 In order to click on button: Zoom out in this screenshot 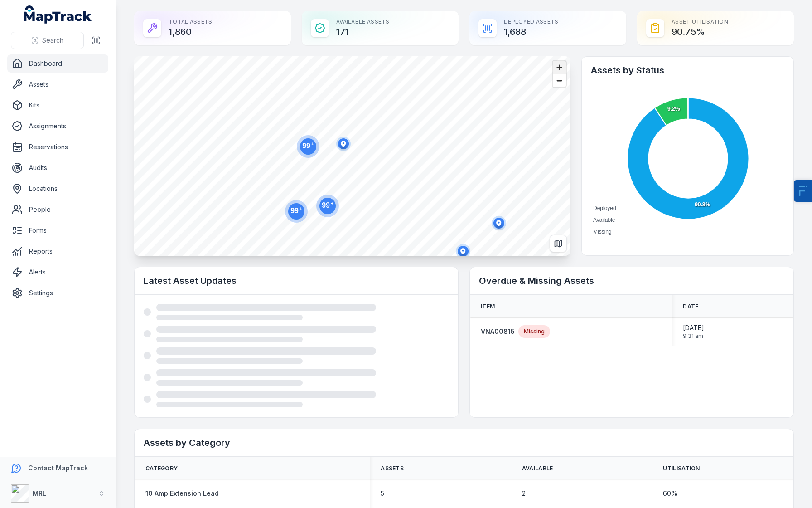, I will do `click(559, 80)`.